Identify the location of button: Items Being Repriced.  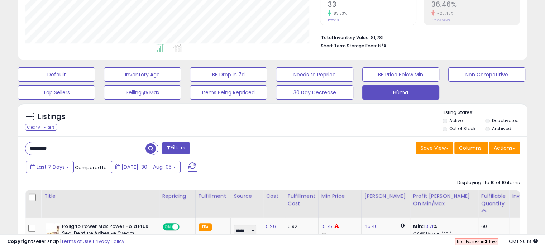
(228, 92).